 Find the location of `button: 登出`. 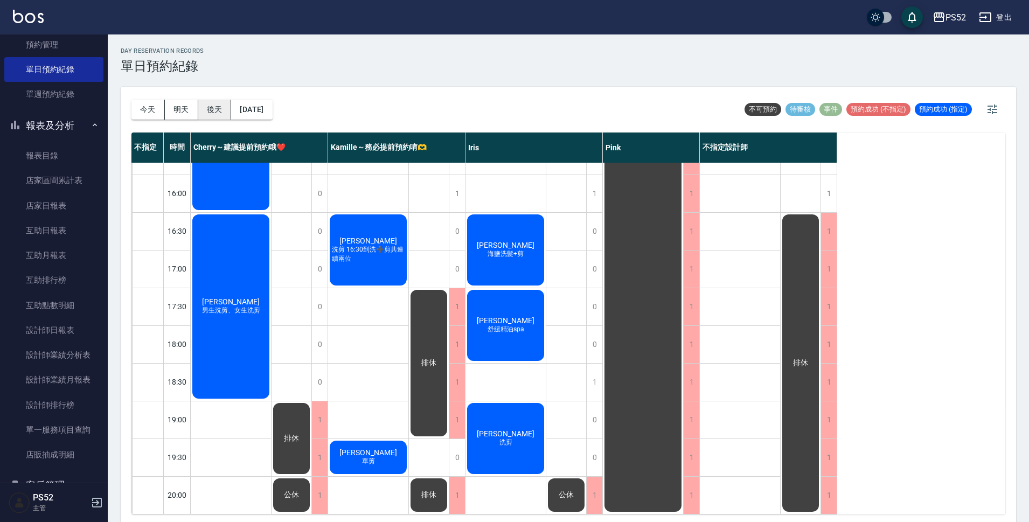

button: 登出 is located at coordinates (995, 17).